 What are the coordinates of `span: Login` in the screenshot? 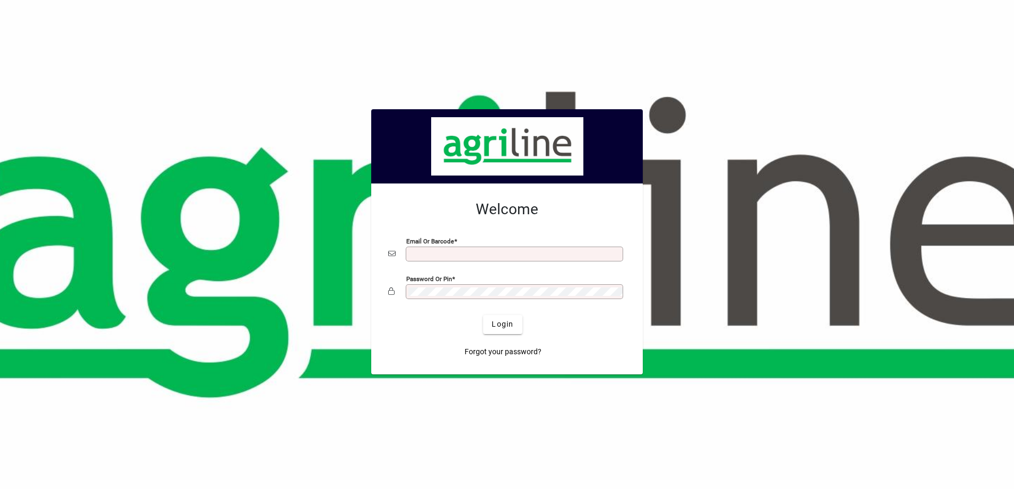 It's located at (502, 324).